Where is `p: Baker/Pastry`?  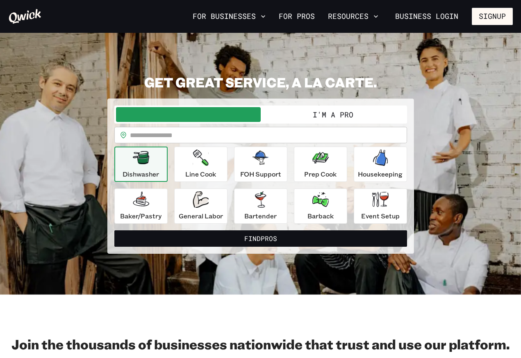
p: Baker/Pastry is located at coordinates (141, 216).